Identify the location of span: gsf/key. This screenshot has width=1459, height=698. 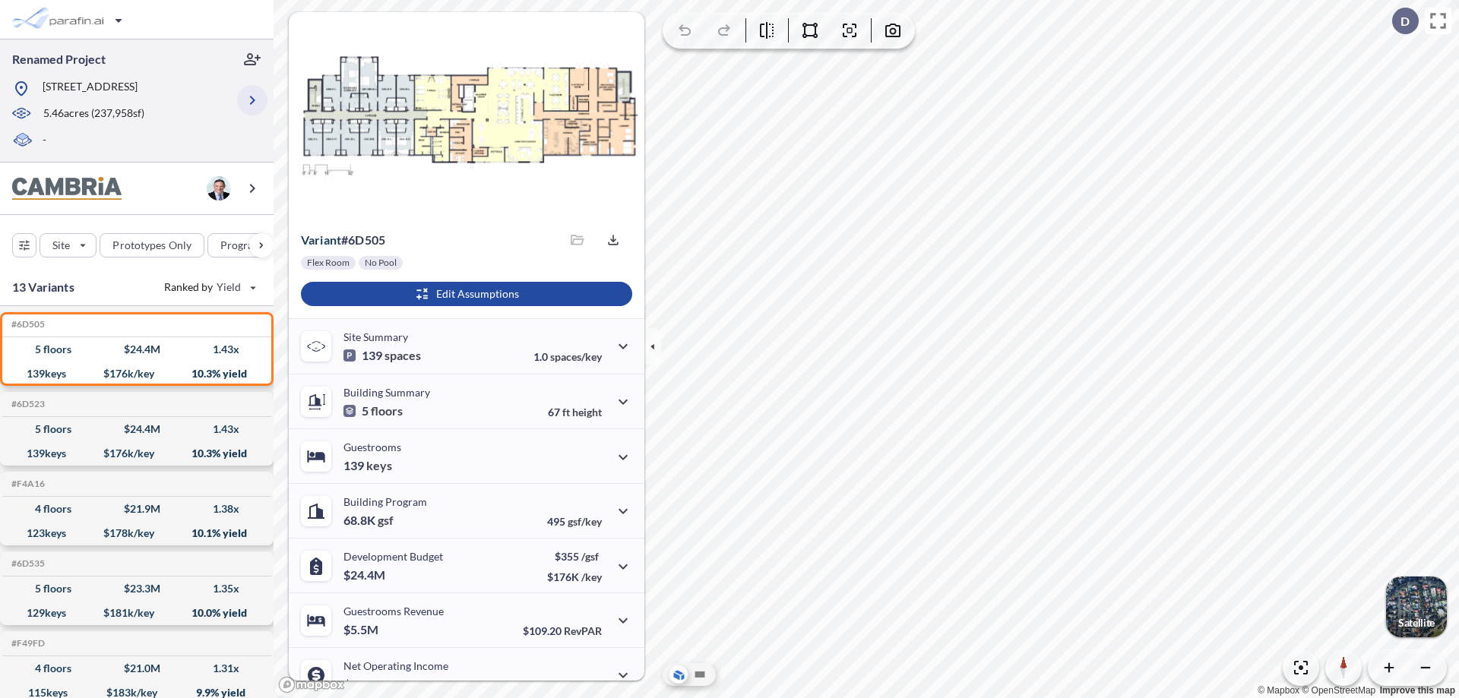
(584, 521).